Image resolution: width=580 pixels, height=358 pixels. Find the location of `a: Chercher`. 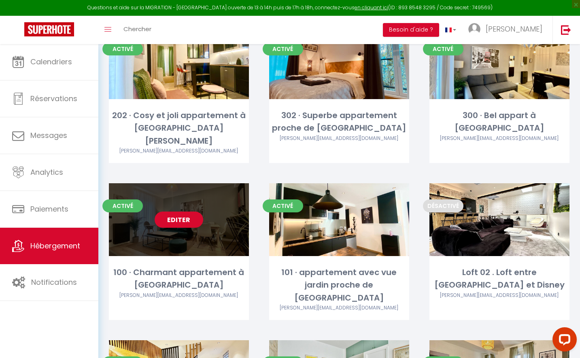

a: Chercher is located at coordinates (137, 30).